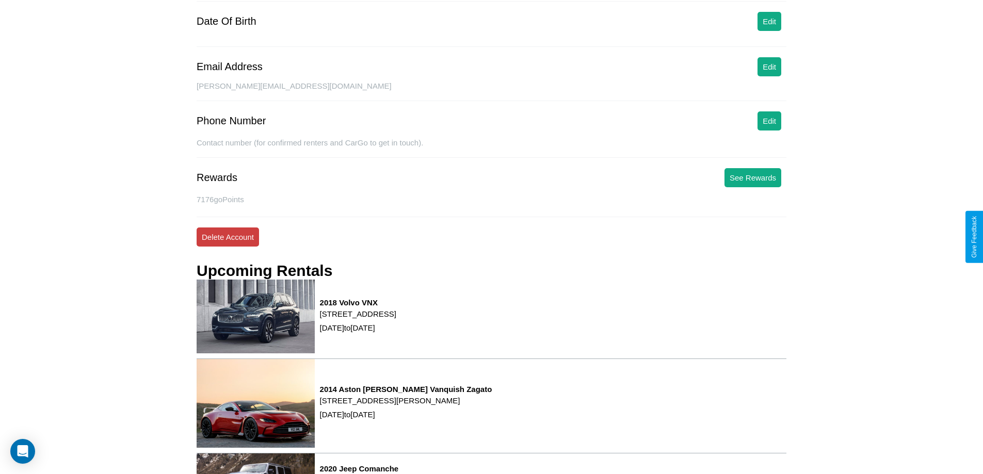 This screenshot has width=983, height=474. Describe the element at coordinates (491, 199) in the screenshot. I see `p: 7176 goPoints` at that location.